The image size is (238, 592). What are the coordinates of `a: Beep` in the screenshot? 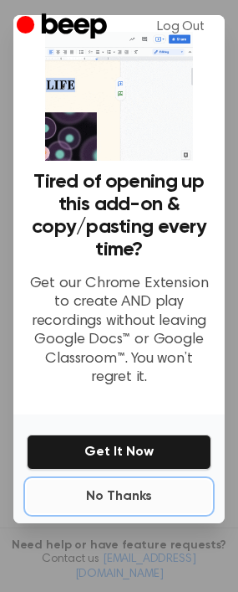 It's located at (64, 27).